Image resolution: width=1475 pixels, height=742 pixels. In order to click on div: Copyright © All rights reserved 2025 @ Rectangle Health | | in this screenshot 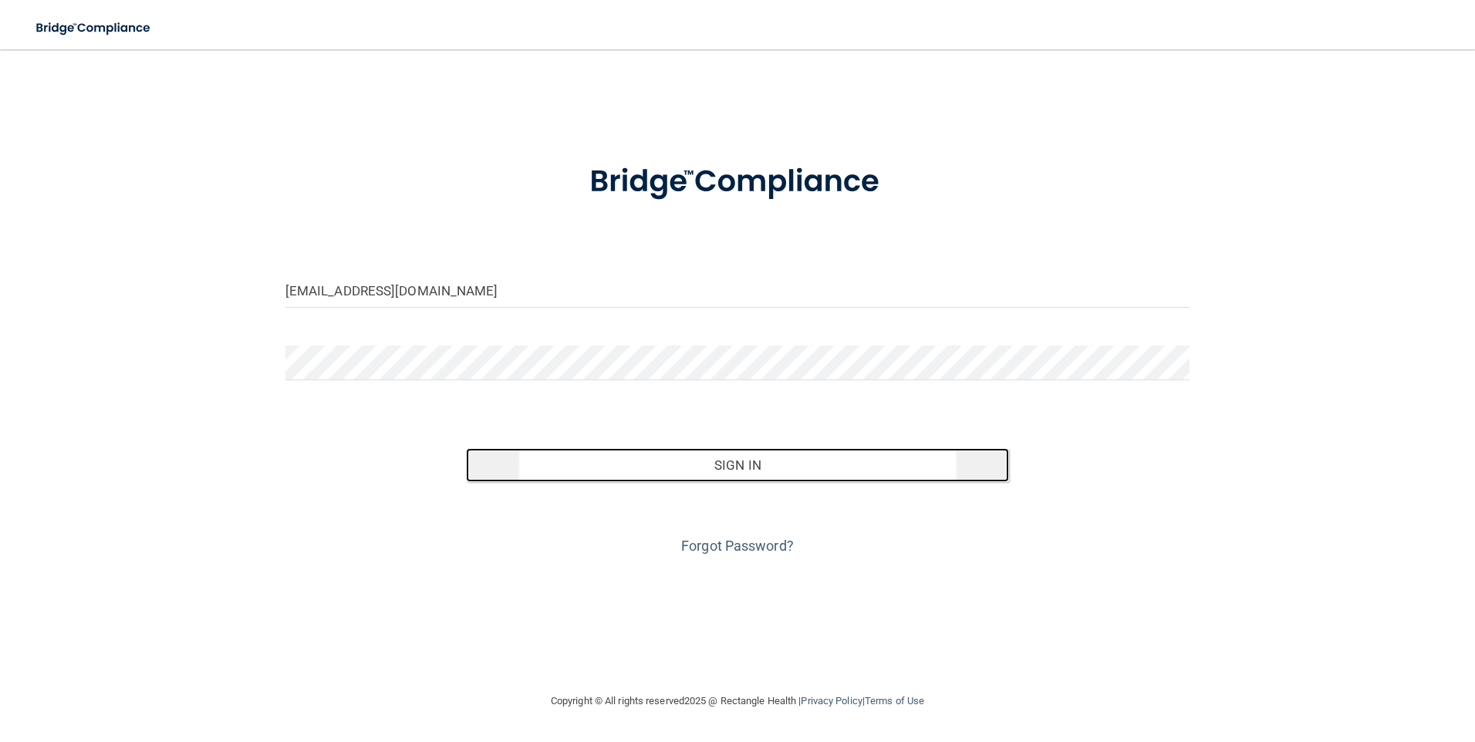, I will do `click(737, 701)`.